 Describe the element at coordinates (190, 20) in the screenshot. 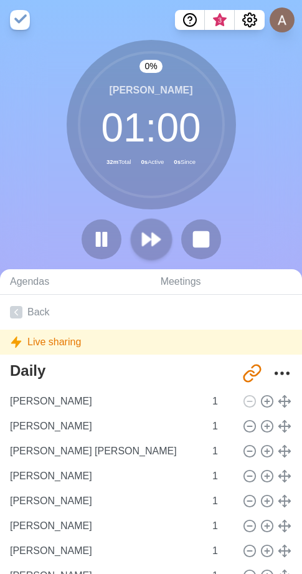

I see `button: Help` at that location.